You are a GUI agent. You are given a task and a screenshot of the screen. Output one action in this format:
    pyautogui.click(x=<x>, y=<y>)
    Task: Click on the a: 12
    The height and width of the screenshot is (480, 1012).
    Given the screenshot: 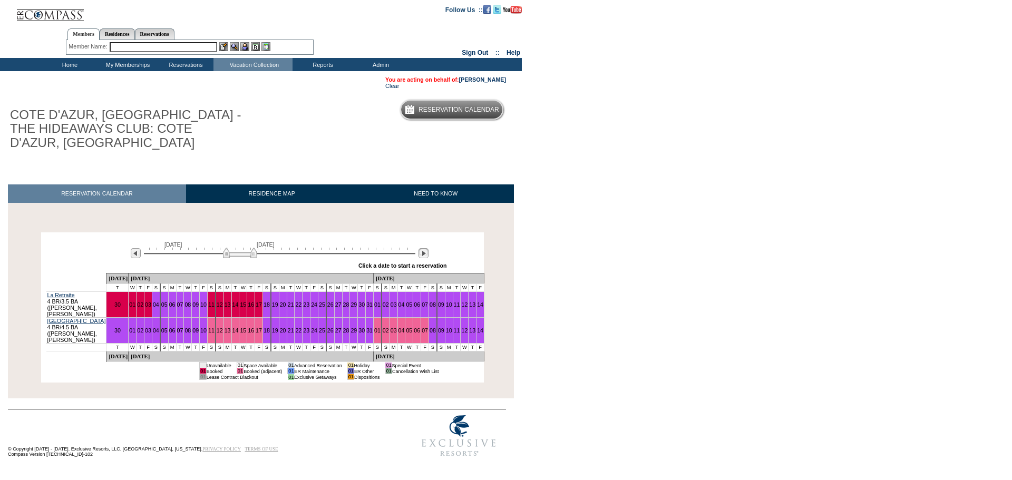 What is the action you would take?
    pyautogui.click(x=464, y=330)
    